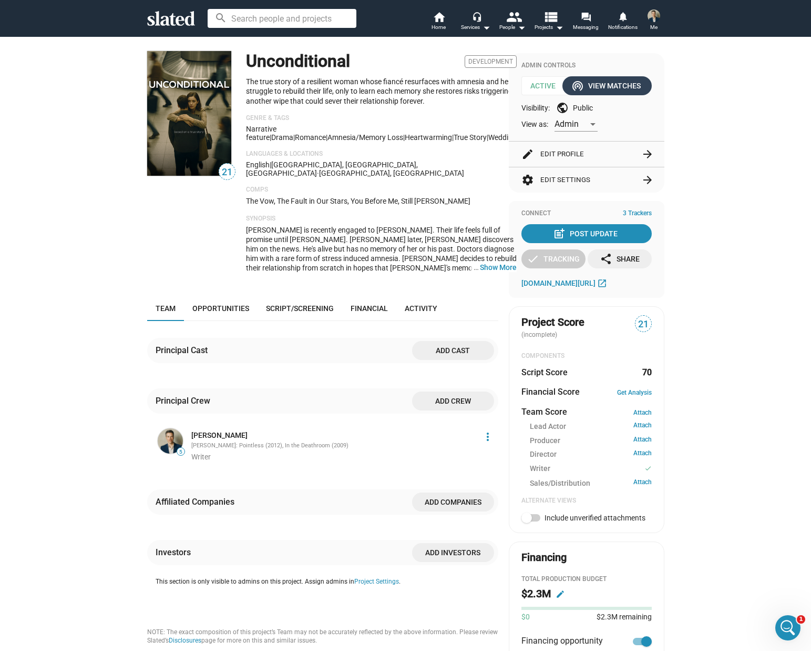 The height and width of the screenshot is (651, 811). Describe the element at coordinates (421, 308) in the screenshot. I see `span: Activity` at that location.